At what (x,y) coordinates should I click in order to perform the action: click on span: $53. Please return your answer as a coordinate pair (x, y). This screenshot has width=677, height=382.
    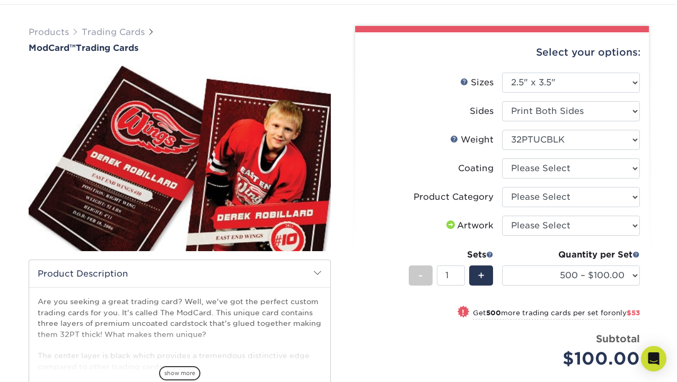
    Looking at the image, I should click on (633, 313).